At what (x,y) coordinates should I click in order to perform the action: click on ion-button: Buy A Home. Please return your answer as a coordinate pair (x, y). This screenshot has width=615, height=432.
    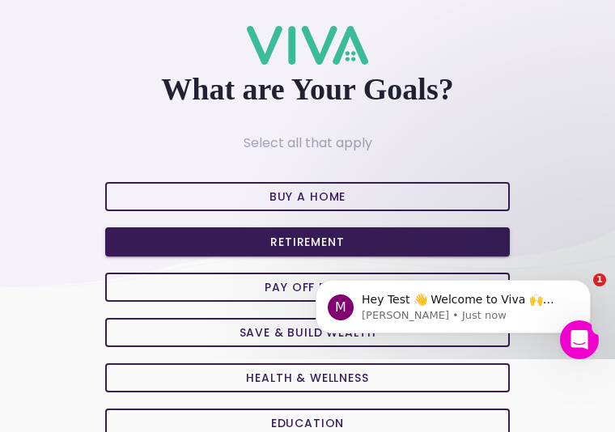
    Looking at the image, I should click on (307, 196).